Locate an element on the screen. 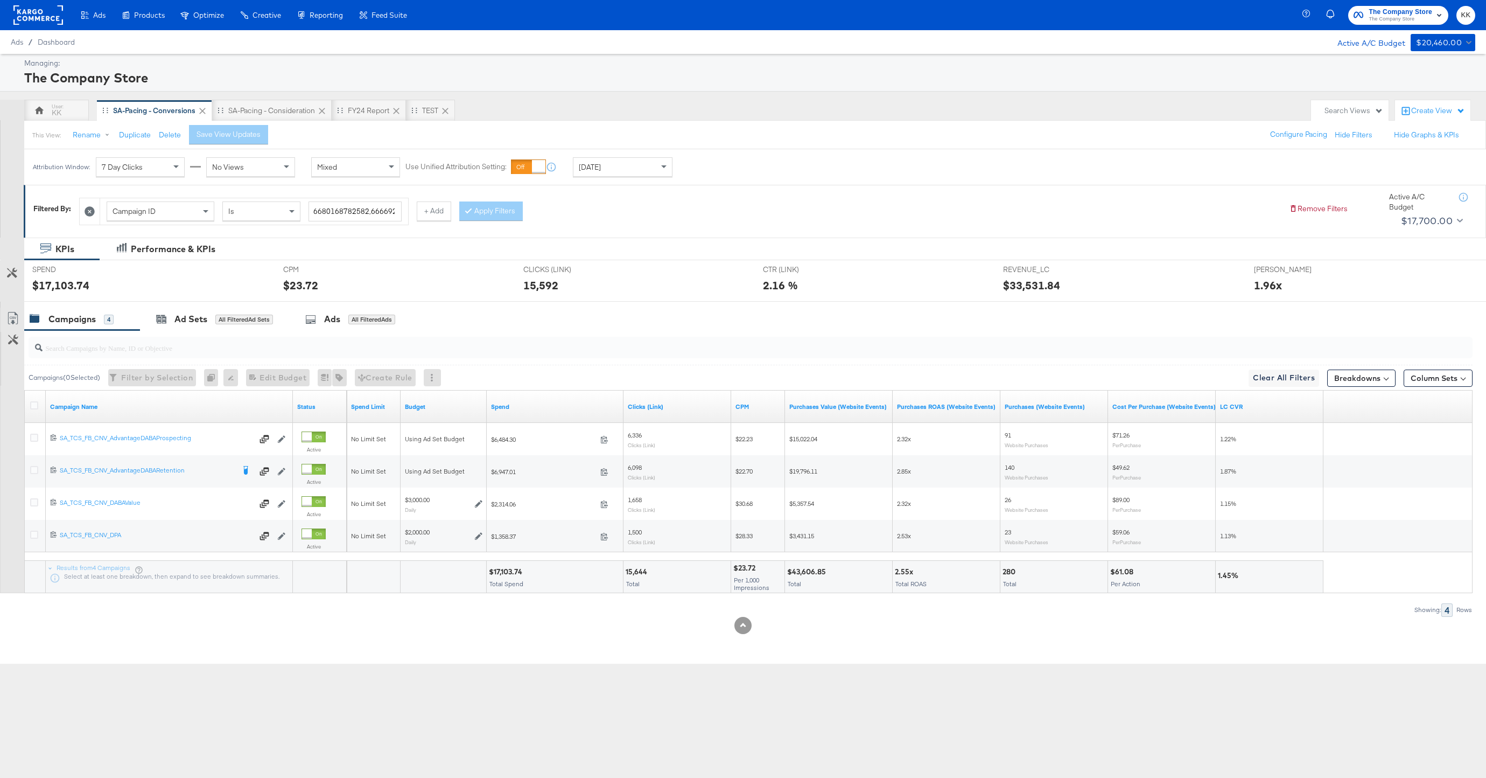  button: Hide Filters is located at coordinates (1354, 135).